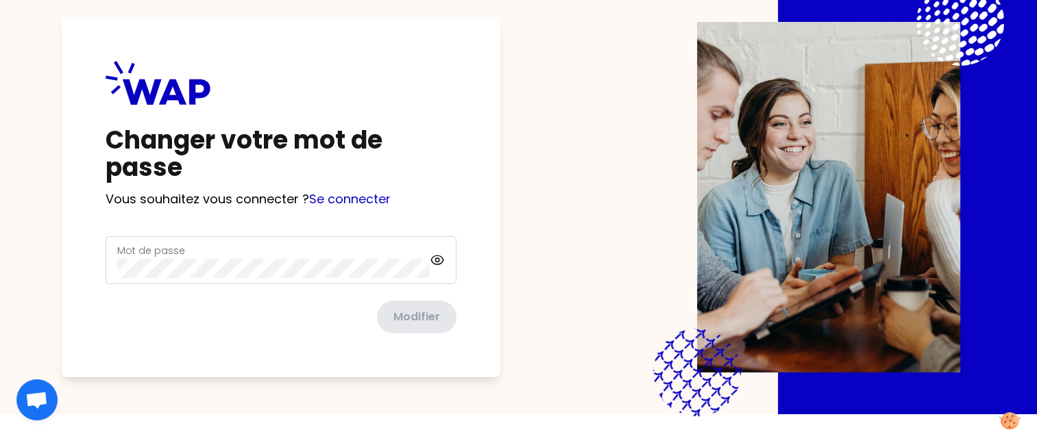 The height and width of the screenshot is (434, 1037). Describe the element at coordinates (151, 251) in the screenshot. I see `label: Mot de passe` at that location.